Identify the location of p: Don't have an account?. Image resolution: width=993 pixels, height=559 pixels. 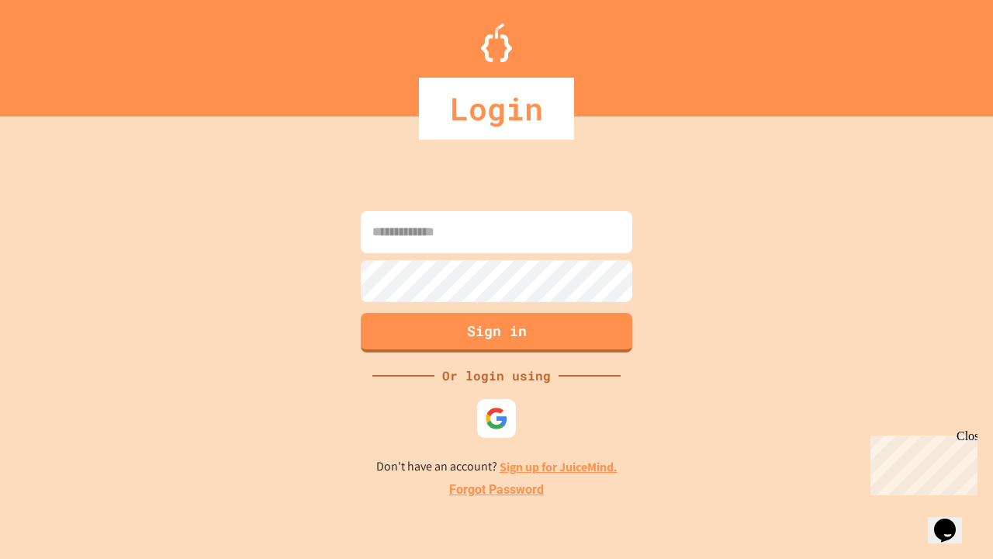
(497, 466).